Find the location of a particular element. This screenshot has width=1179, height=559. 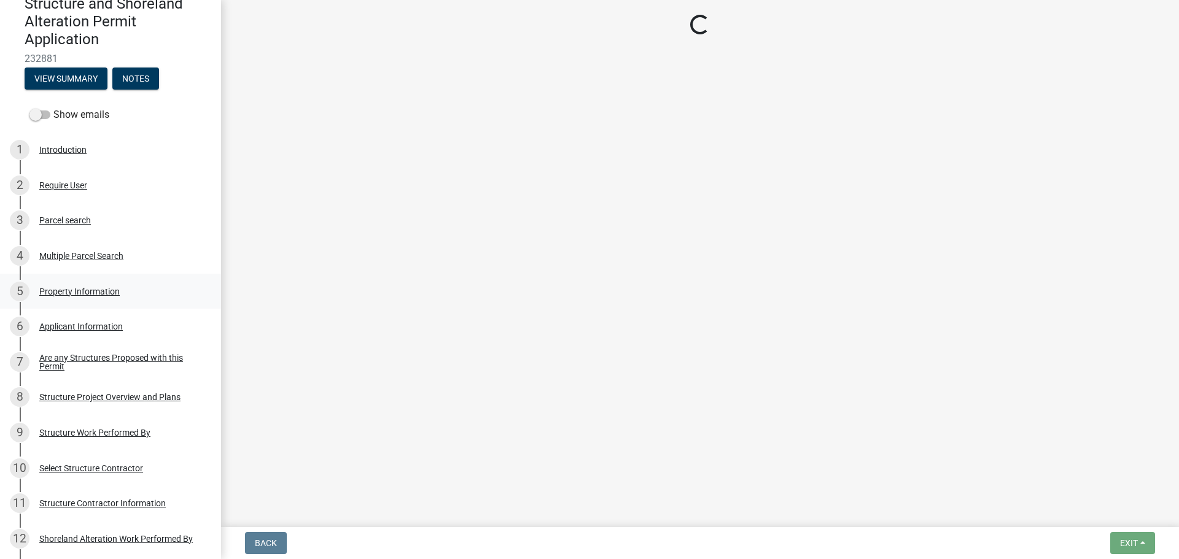

div: 6 is located at coordinates (20, 327).